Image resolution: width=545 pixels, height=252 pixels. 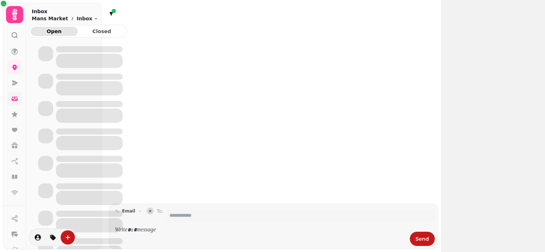 What do you see at coordinates (53, 238) in the screenshot?
I see `button: tag-thread` at bounding box center [53, 238].